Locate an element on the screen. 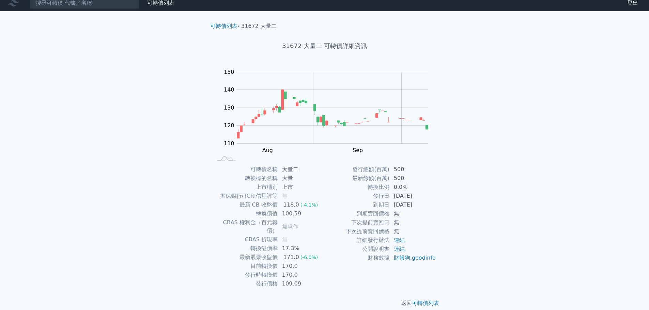  tspan: 140 is located at coordinates (229, 90).